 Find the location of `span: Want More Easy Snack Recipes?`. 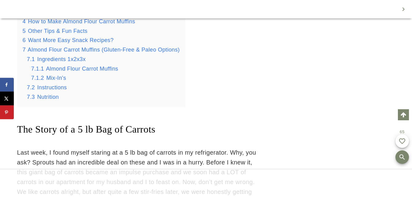

span: Want More Easy Snack Recipes? is located at coordinates (71, 40).